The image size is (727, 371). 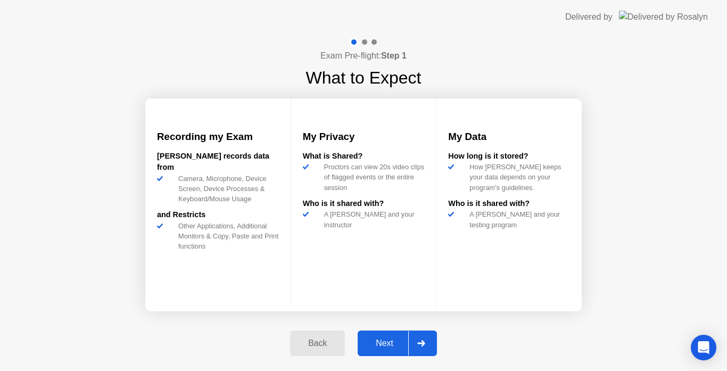 What do you see at coordinates (384, 343) in the screenshot?
I see `div: Next` at bounding box center [384, 343].